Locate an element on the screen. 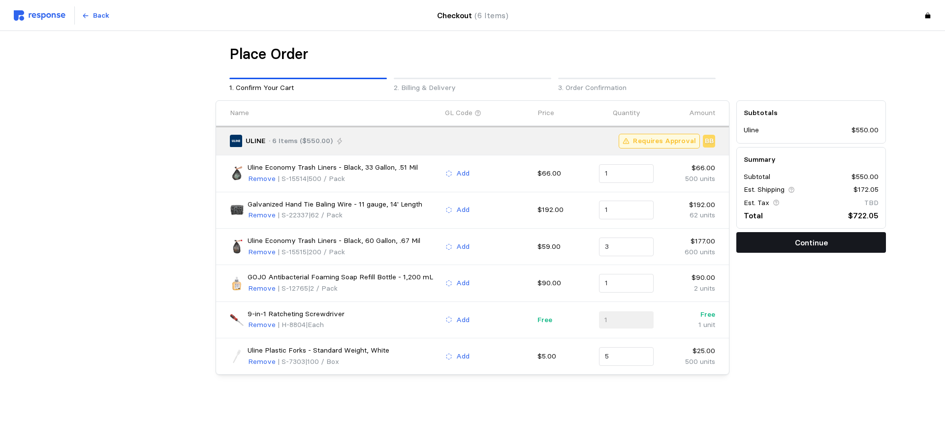 The width and height of the screenshot is (945, 448). p: BB is located at coordinates (709, 141).